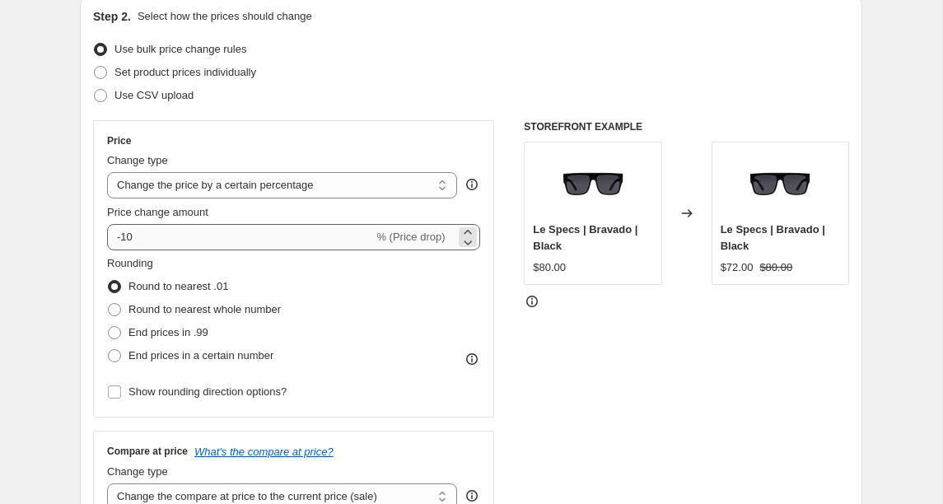 This screenshot has height=504, width=943. I want to click on span: Use CSV upload, so click(154, 95).